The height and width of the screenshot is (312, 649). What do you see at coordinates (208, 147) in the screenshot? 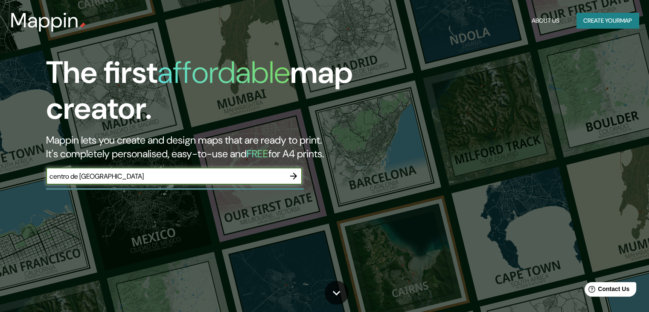
I see `h2: Mappin lets you create and design maps that are ready to print. It's completely personalised, eas...` at bounding box center [208, 147].